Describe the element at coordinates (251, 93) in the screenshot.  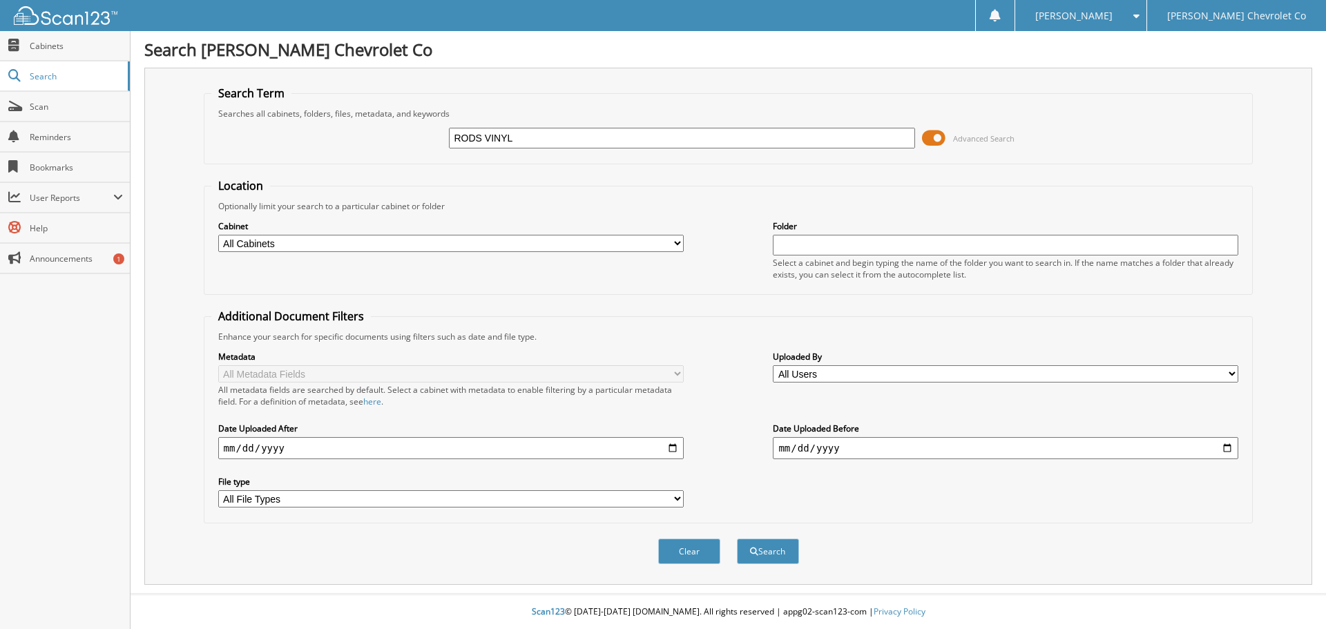
I see `legend: Search Term` at that location.